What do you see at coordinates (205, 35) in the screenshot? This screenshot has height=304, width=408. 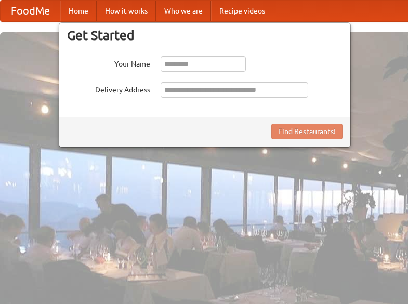 I see `h3: Get Started` at bounding box center [205, 35].